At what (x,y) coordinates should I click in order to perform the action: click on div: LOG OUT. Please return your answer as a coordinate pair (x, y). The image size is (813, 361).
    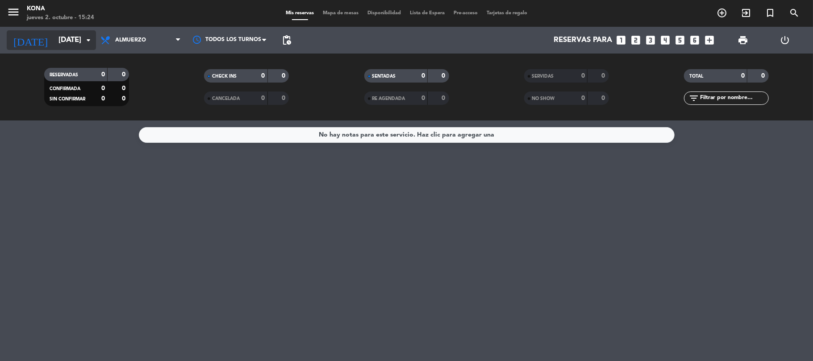
    Looking at the image, I should click on (785, 40).